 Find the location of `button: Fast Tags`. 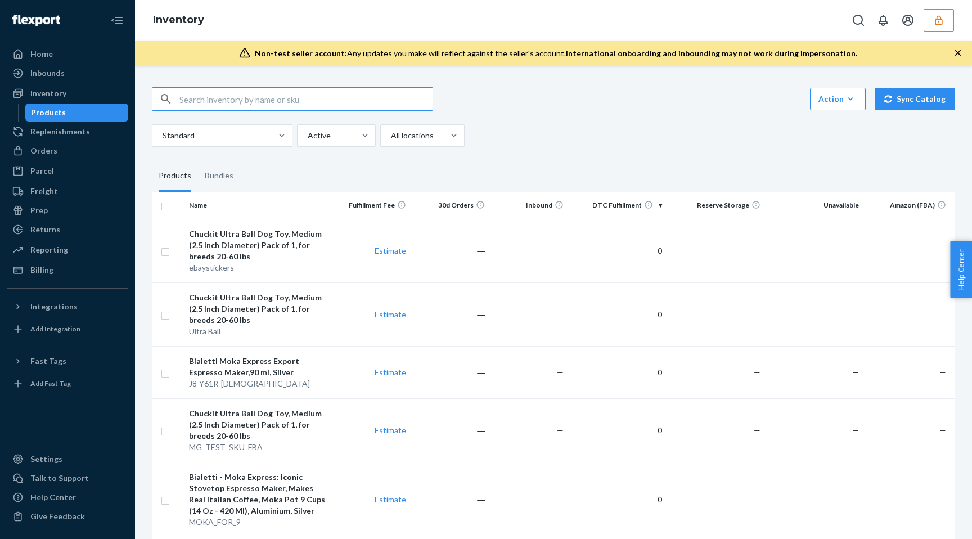

button: Fast Tags is located at coordinates (68, 361).